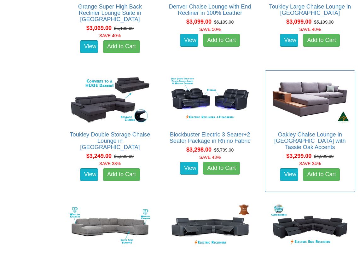 Image resolution: width=360 pixels, height=260 pixels. What do you see at coordinates (210, 29) in the screenshot?
I see `font: SAVE 50%` at bounding box center [210, 29].